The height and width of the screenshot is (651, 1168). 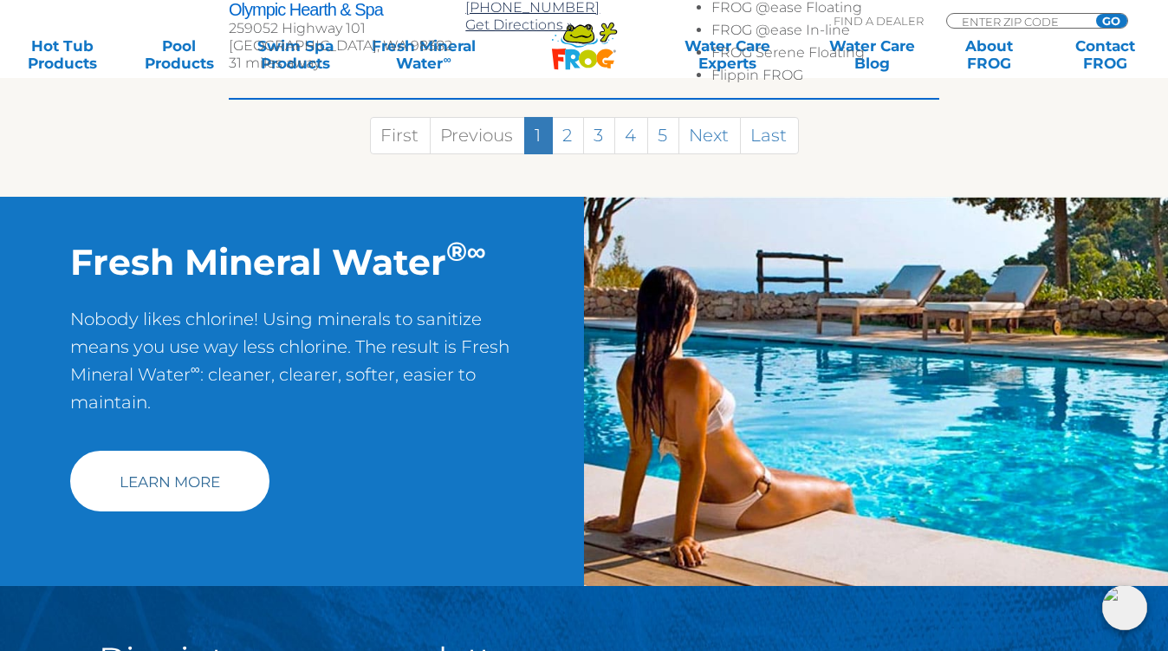 I want to click on a: 5, so click(x=663, y=135).